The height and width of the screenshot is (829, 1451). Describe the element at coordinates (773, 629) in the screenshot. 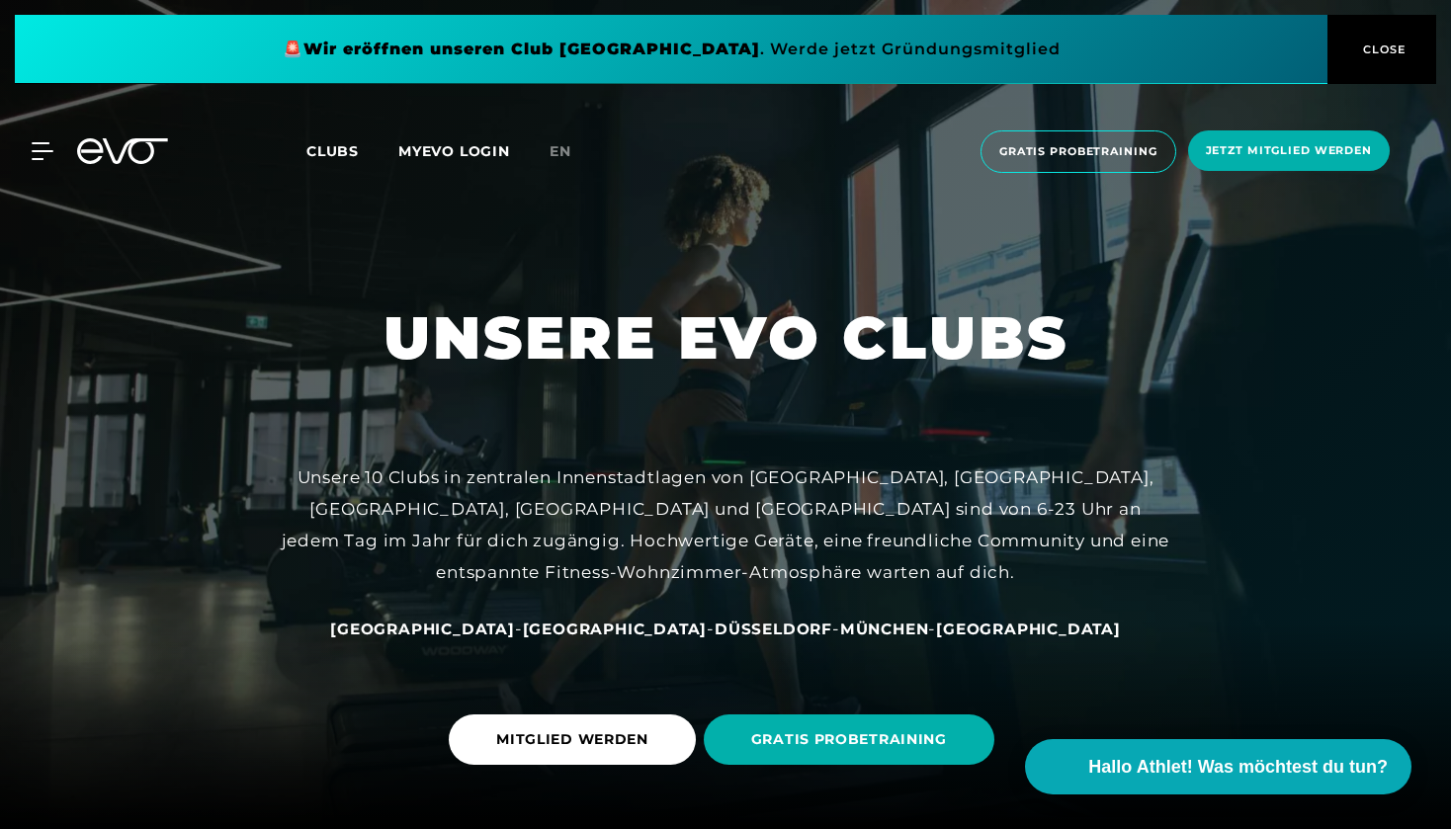

I see `a: Düsseldorf` at that location.